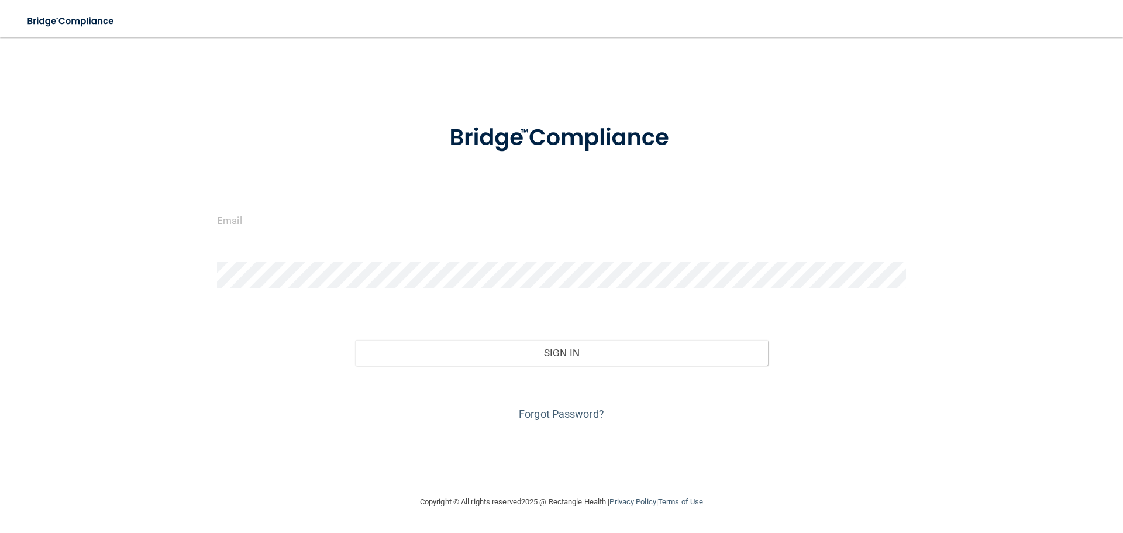 The height and width of the screenshot is (533, 1123). I want to click on div: Copyright © All rights reserved 2025 @ Rectangle Health | |, so click(562, 502).